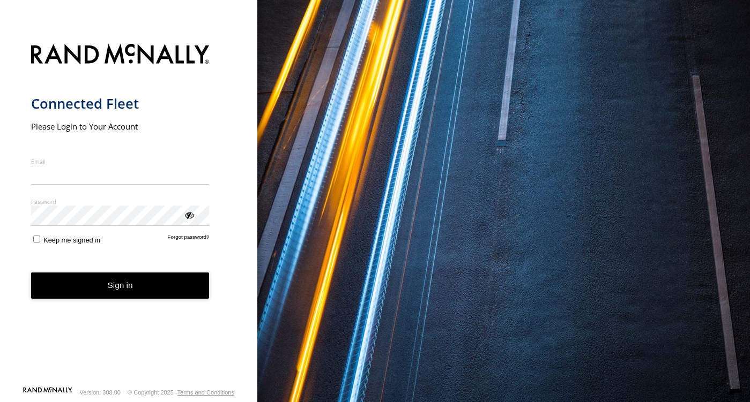 The width and height of the screenshot is (750, 402). I want to click on div: © Copyright 2025 -, so click(181, 393).